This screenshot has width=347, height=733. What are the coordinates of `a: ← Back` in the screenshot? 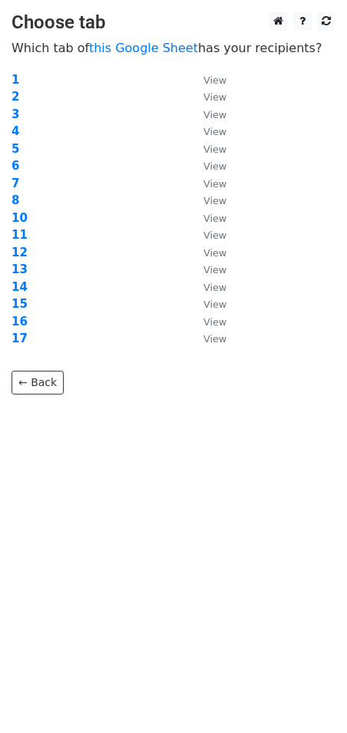 It's located at (38, 382).